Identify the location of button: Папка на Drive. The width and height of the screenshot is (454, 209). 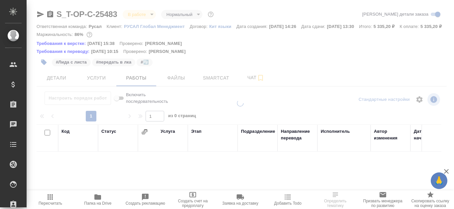
(98, 199).